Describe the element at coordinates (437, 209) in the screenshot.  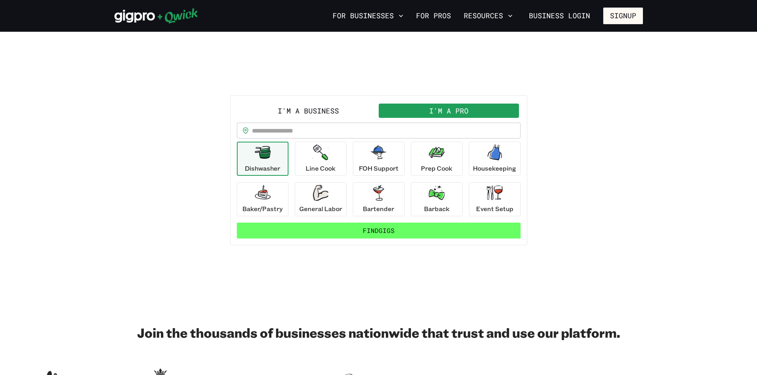
I see `p: Barback` at that location.